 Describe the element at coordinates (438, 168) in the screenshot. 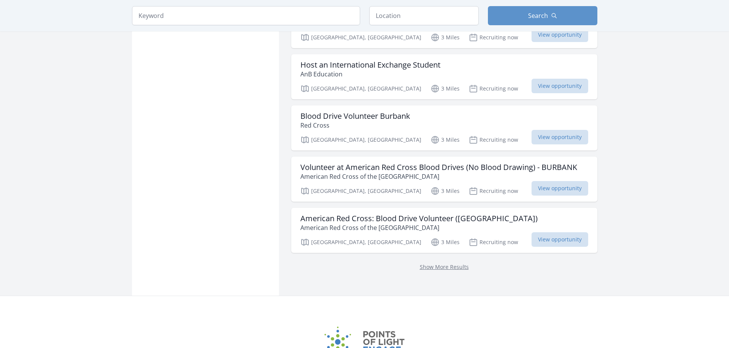

I see `h3: Volunteer at American Red Cross Blood Drives (No Blood Drawing) - BURBANK` at that location.